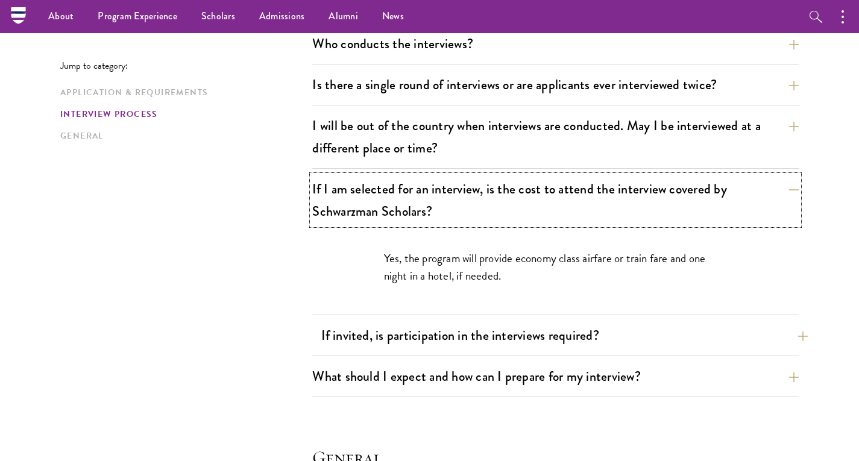  Describe the element at coordinates (555, 43) in the screenshot. I see `button: Who conducts the interviews?` at that location.